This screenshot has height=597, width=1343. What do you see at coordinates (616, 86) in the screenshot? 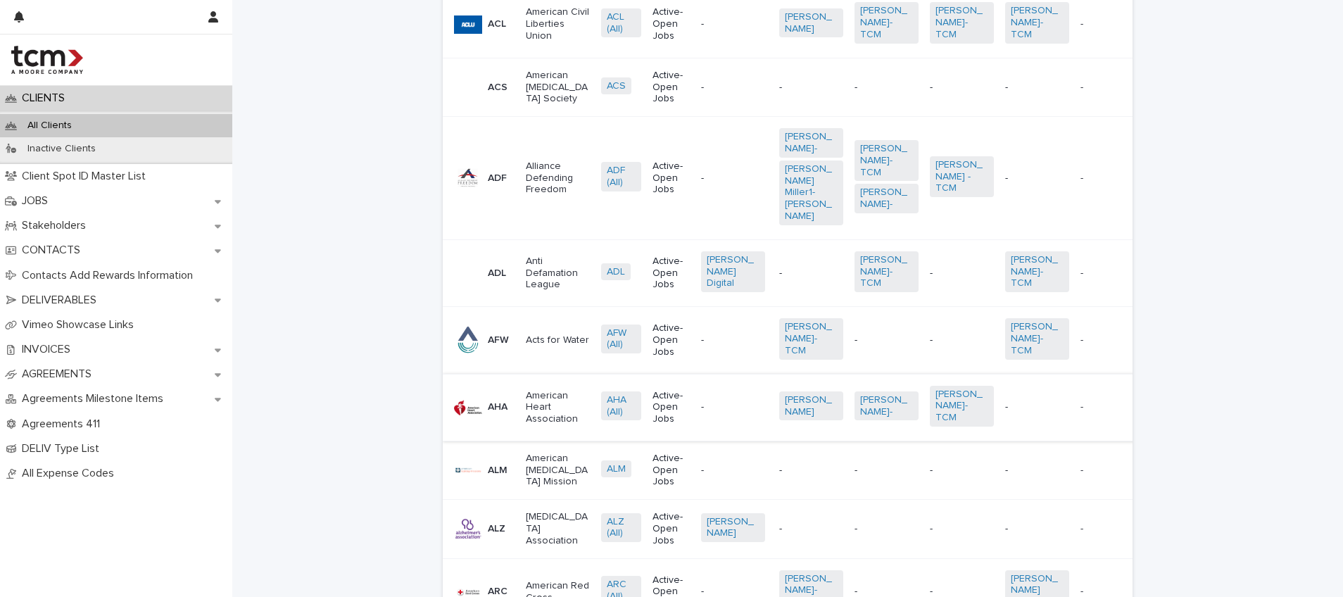
I see `a: ACS` at bounding box center [616, 86].